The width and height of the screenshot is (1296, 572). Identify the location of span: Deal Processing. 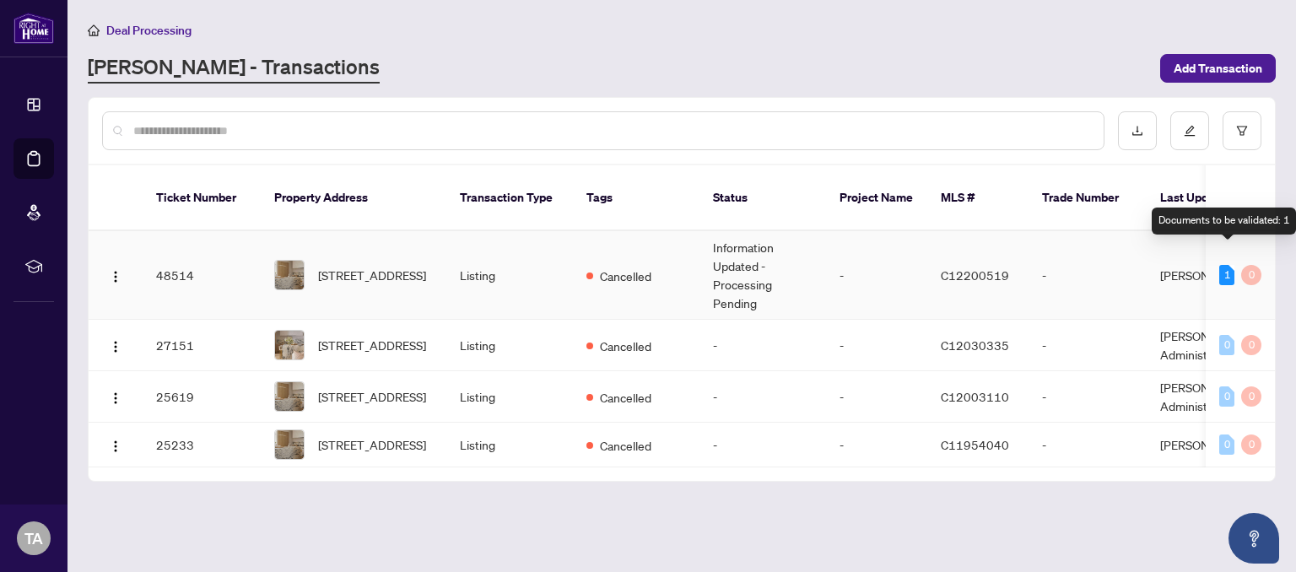
(149, 30).